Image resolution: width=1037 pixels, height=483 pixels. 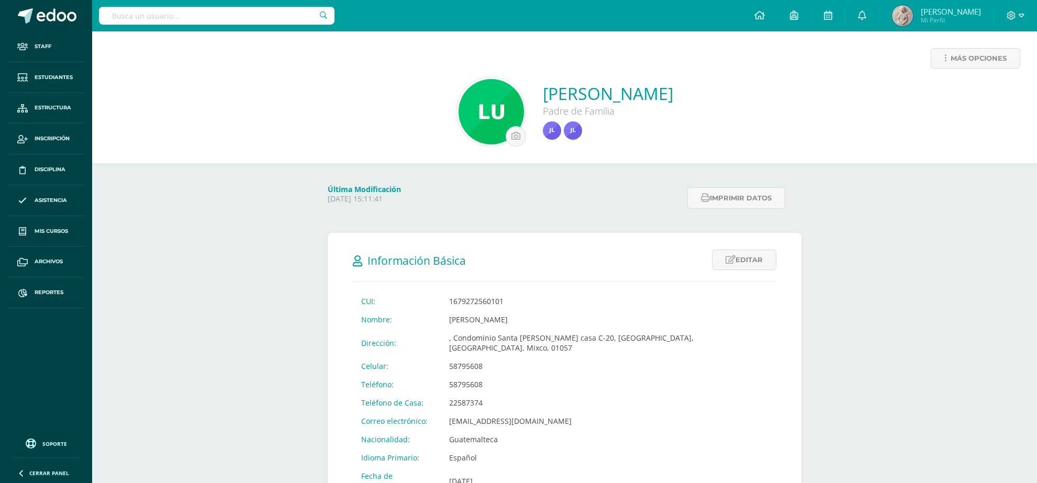 I want to click on img: 0721312b14301b3cebe5de6252ad211a.png, so click(x=902, y=16).